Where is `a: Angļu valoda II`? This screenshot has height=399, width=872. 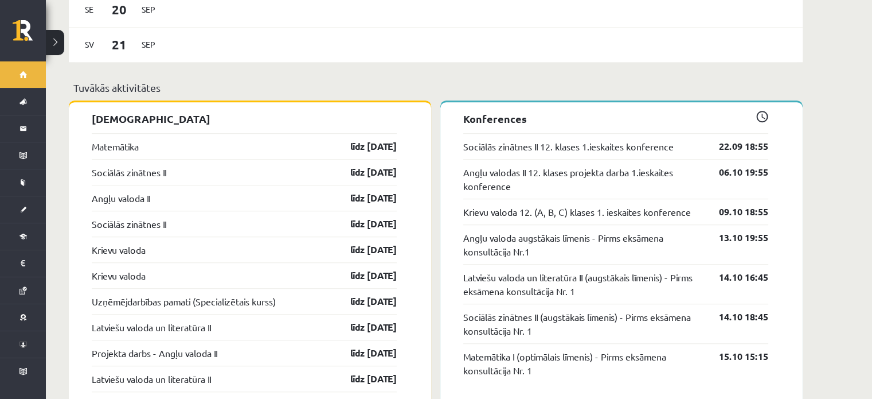
a: Angļu valoda II is located at coordinates (121, 198).